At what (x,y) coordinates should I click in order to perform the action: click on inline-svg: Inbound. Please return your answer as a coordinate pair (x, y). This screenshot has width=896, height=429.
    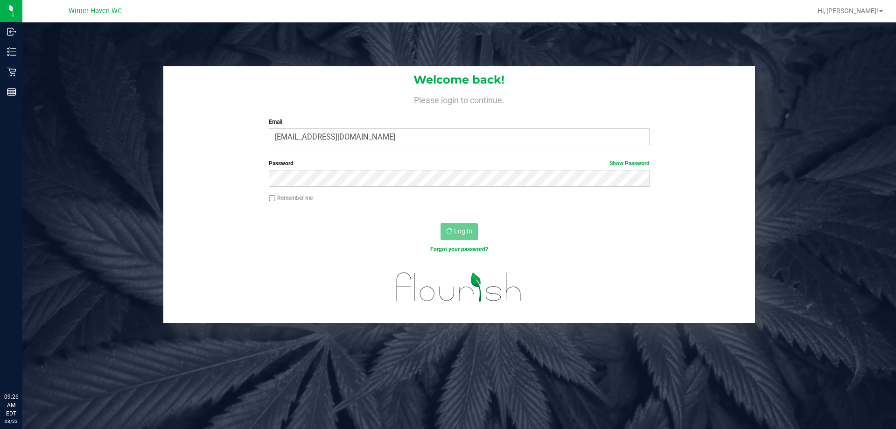
    Looking at the image, I should click on (12, 32).